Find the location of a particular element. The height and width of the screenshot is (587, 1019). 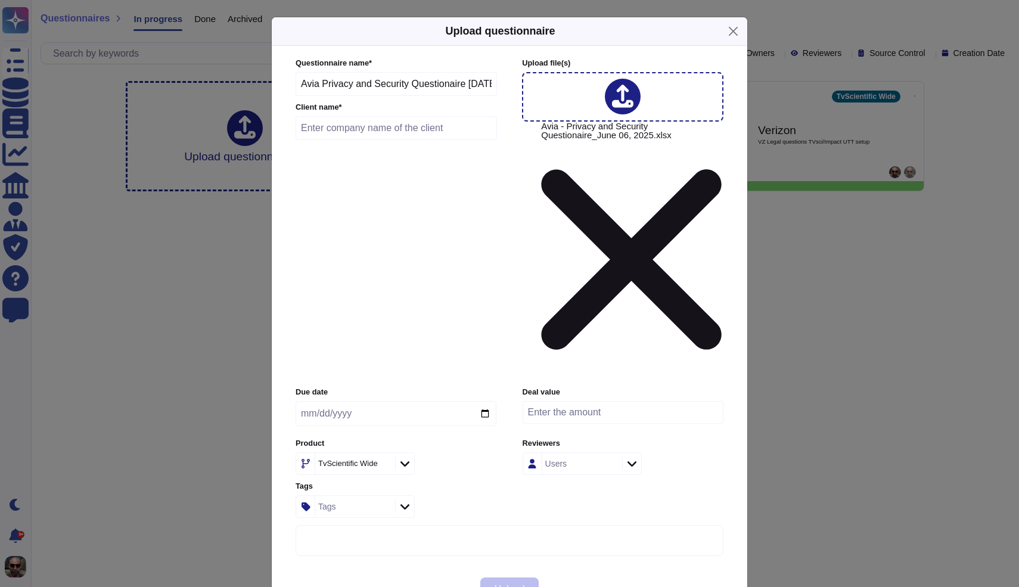

label: Client name is located at coordinates (396, 107).